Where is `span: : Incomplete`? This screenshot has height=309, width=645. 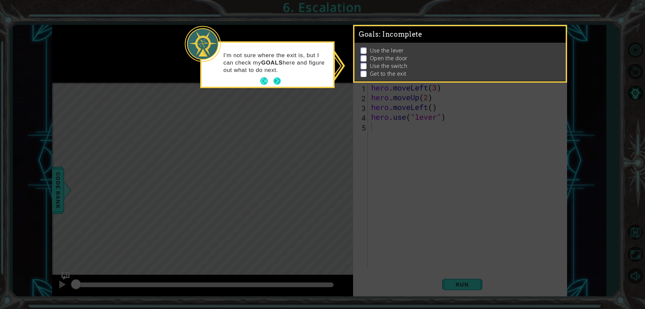 span: : Incomplete is located at coordinates (400, 34).